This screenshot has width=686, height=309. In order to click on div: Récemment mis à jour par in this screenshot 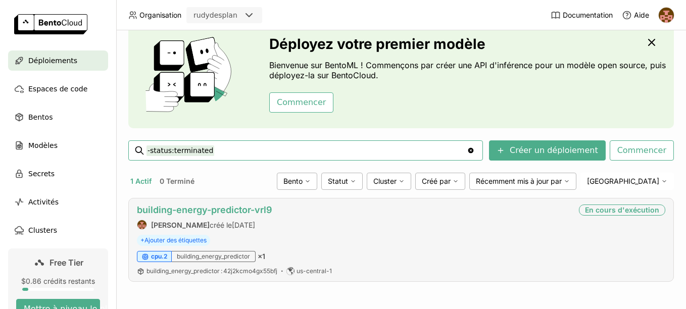, I will do `click(523, 181)`.